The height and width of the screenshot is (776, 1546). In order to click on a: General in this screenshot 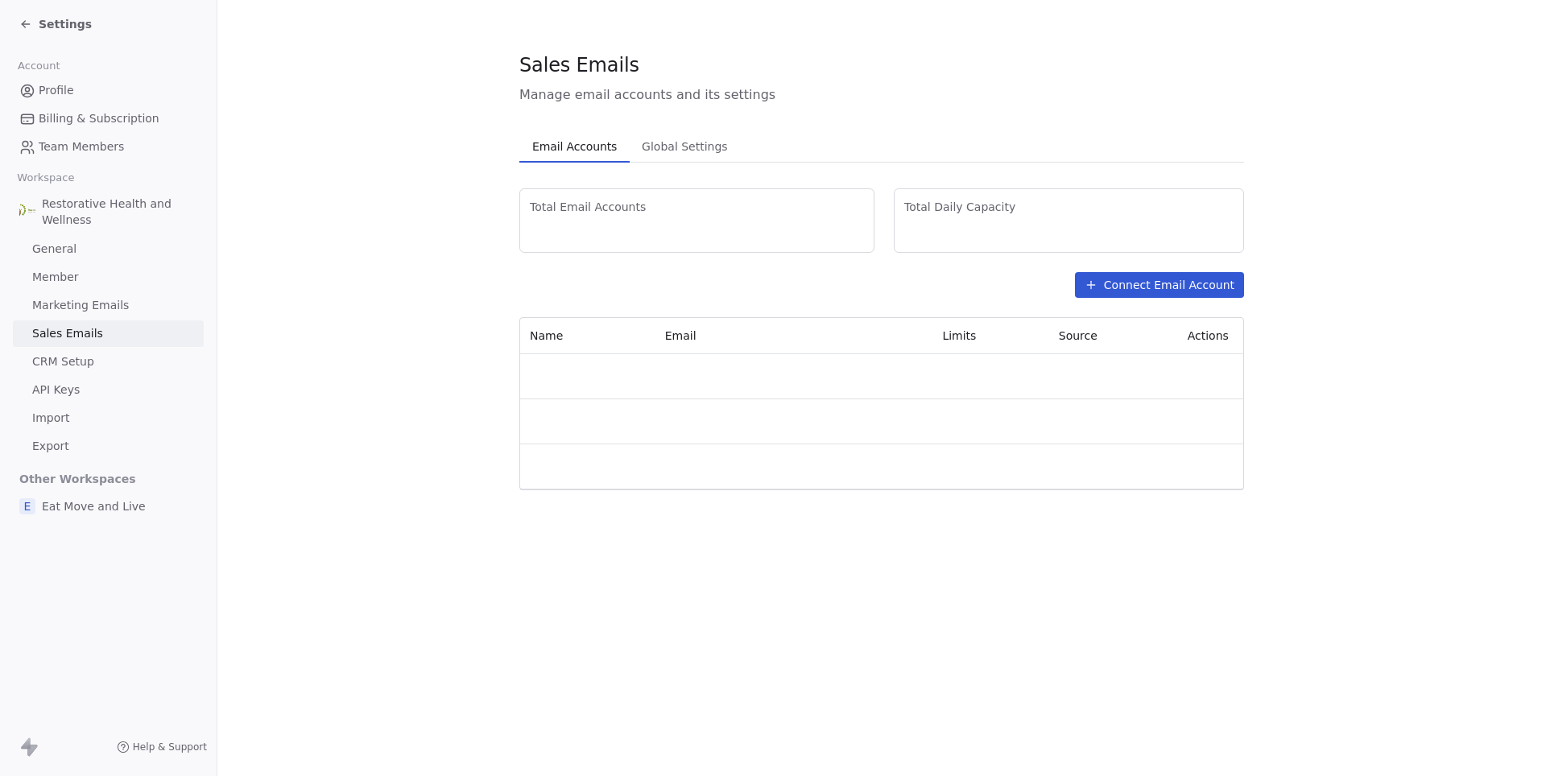, I will do `click(108, 249)`.